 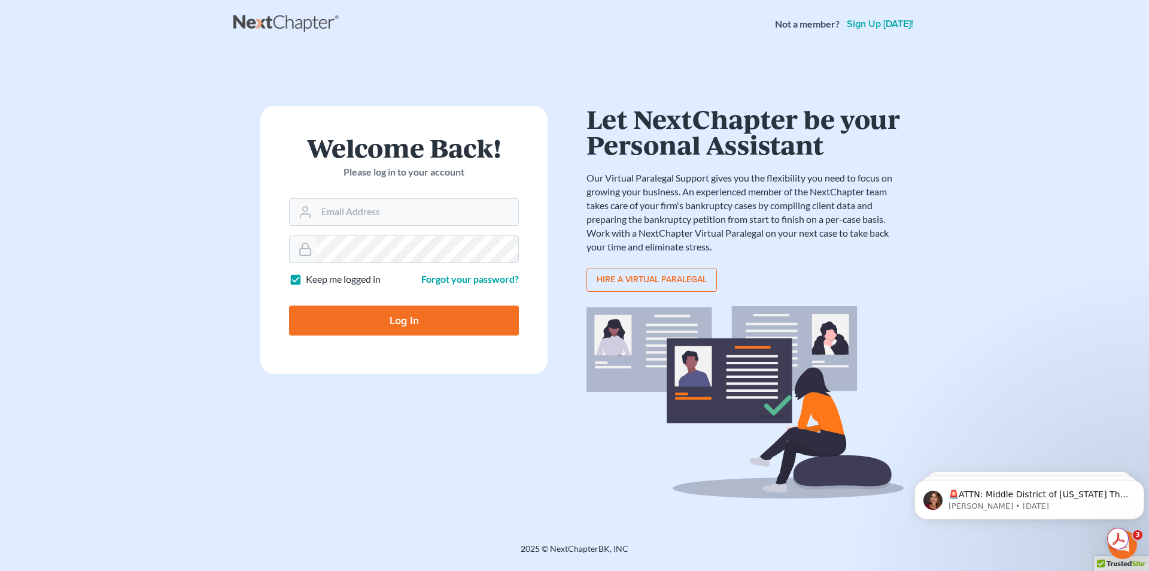 I want to click on h1: Welcome Back!, so click(x=404, y=147).